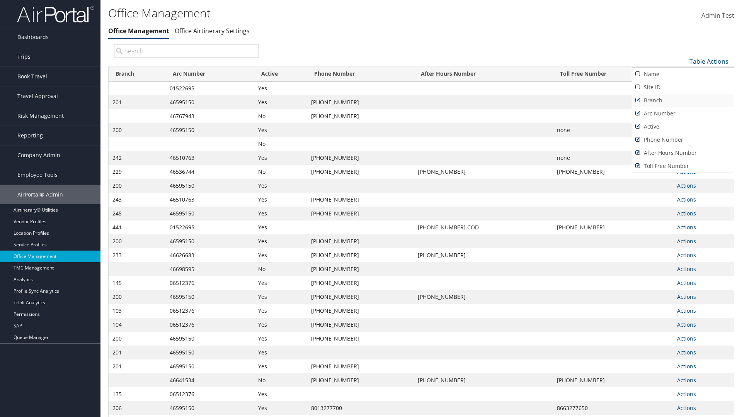  What do you see at coordinates (40, 195) in the screenshot?
I see `span: AirPortal® Admin` at bounding box center [40, 195].